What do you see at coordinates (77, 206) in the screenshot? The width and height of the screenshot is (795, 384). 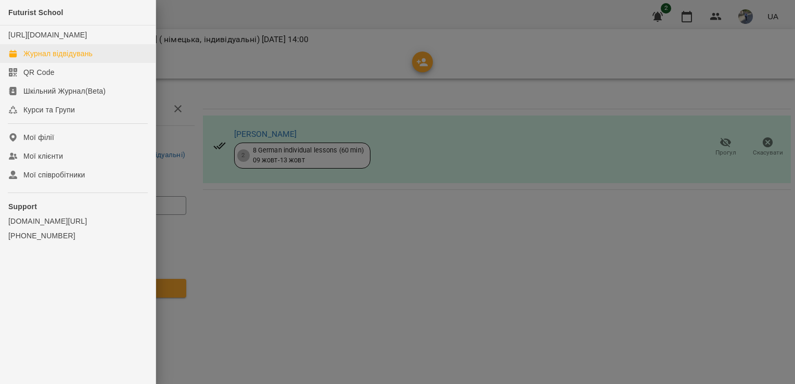 I see `p: Support` at bounding box center [77, 206].